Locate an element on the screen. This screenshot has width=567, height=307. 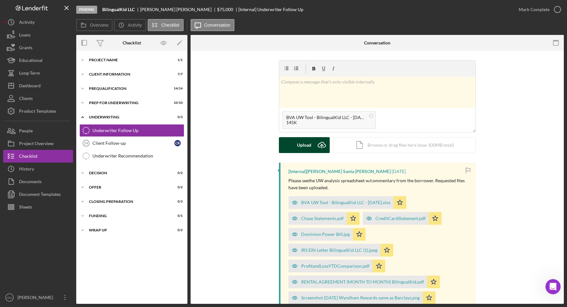
div: Closing Preparation is located at coordinates (128, 202).